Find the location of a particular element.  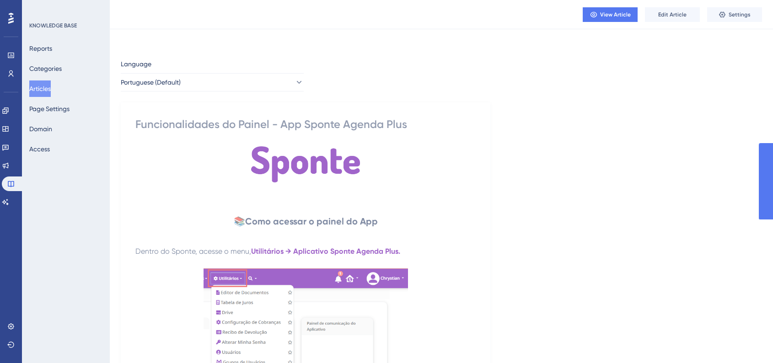

button: Domain is located at coordinates (41, 129).